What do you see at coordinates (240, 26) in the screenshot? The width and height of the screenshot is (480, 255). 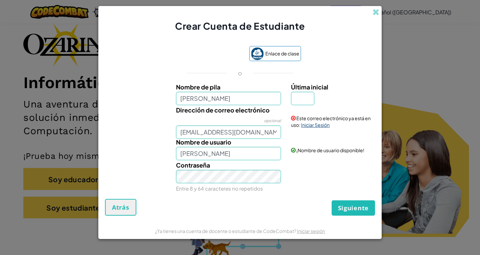 I see `font: Crear Cuenta de Estudiante` at bounding box center [240, 26].